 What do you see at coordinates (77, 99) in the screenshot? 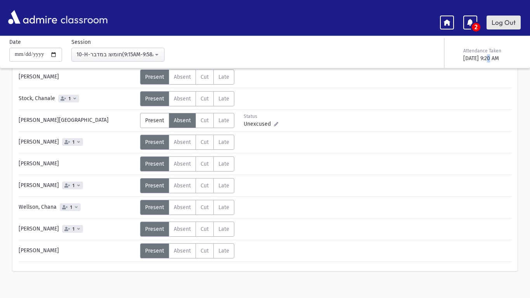
I see `div: Stock, Chanale` at bounding box center [77, 99].